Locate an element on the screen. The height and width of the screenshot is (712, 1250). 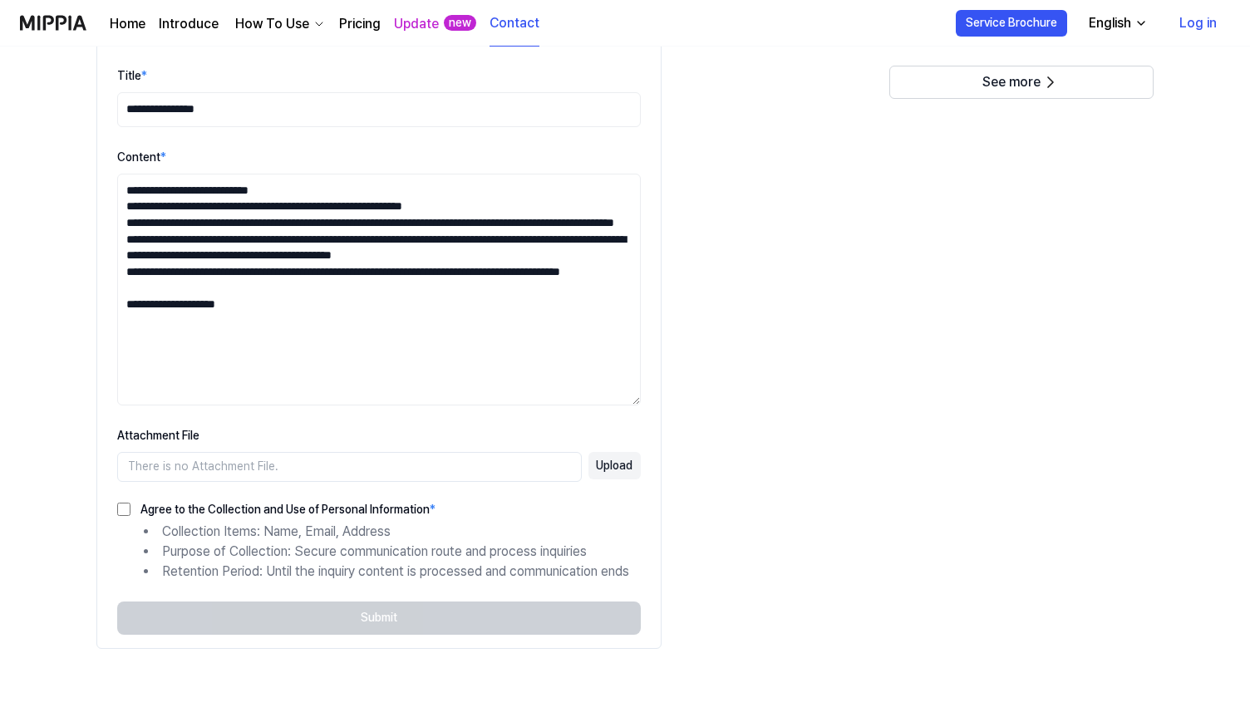
button: Upload is located at coordinates (614, 466).